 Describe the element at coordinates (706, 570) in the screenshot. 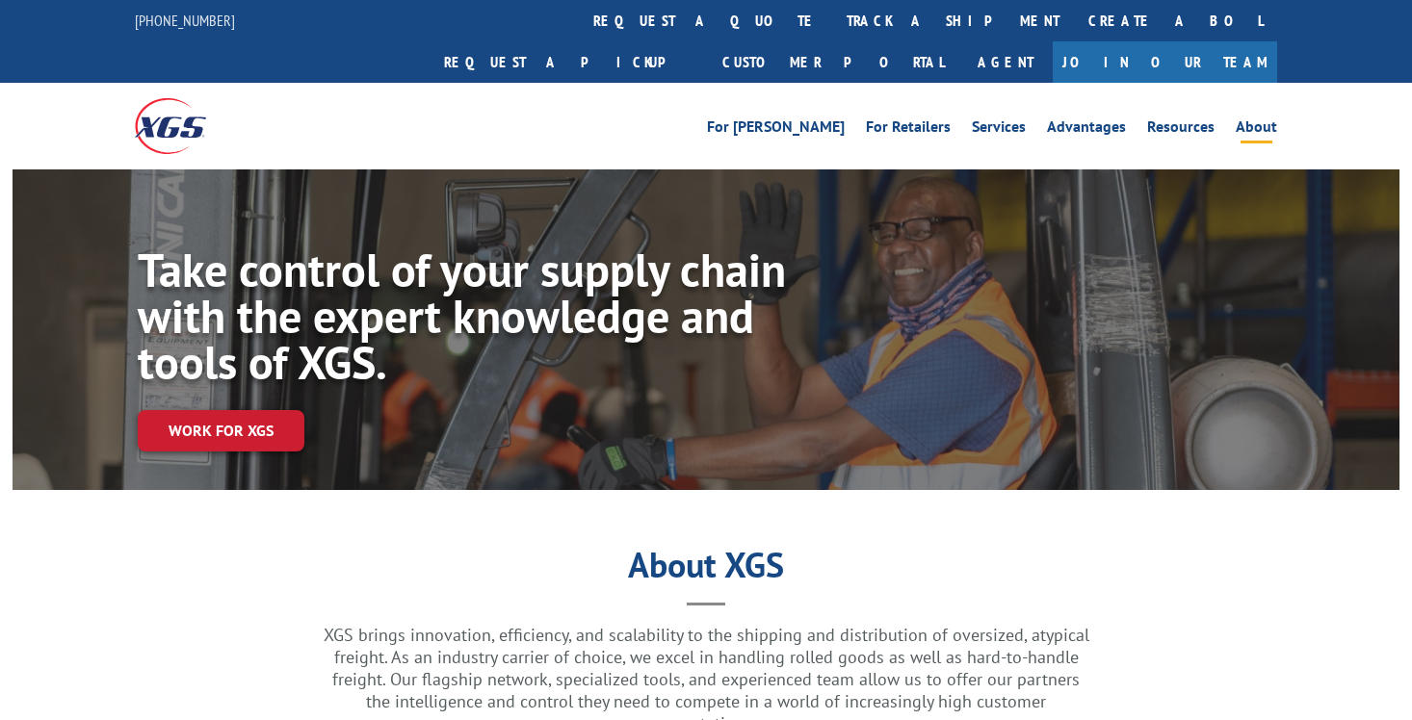

I see `h1: About XGS` at that location.